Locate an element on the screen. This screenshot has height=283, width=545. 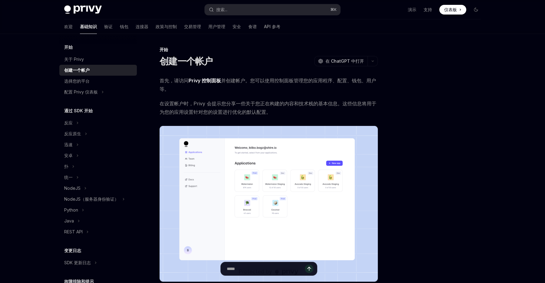
font: NodeJS（服务器身份验证） is located at coordinates (91, 199).